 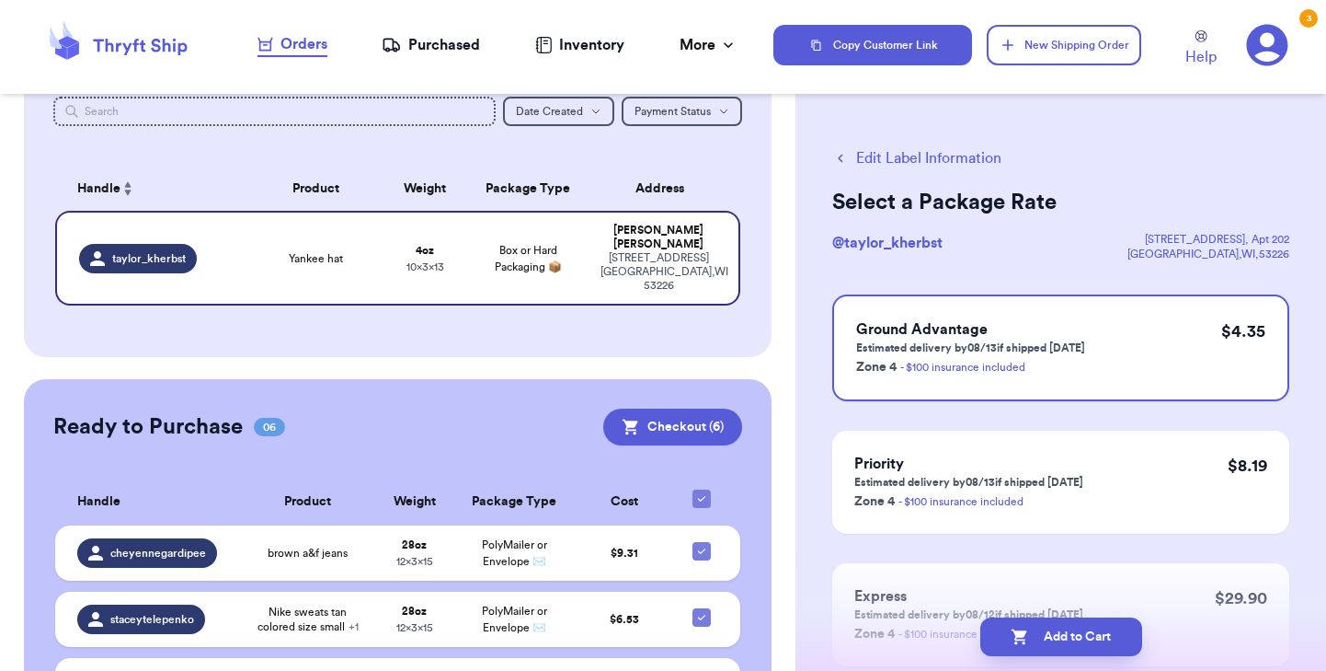 I want to click on p: $ 8.19, so click(x=1247, y=465).